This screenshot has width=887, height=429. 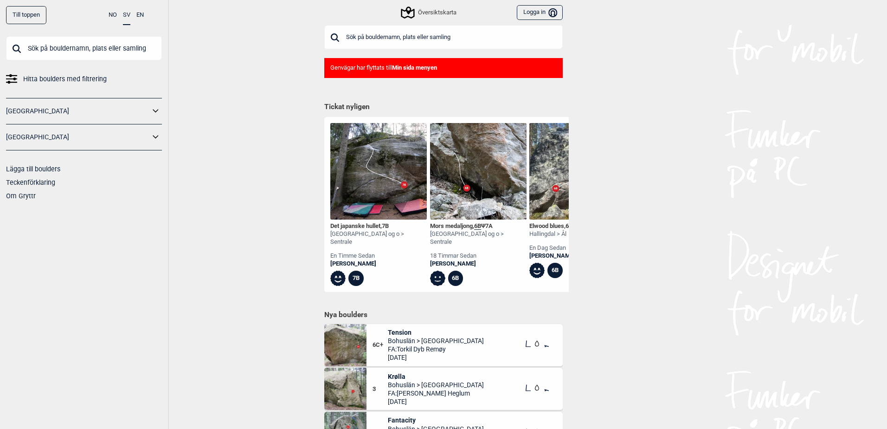 I want to click on div: Översiktskarta, so click(x=429, y=13).